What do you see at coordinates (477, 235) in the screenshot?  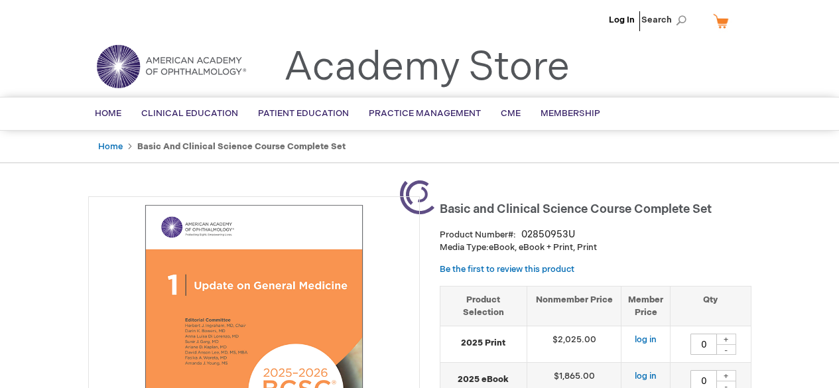 I see `strong: Product Number` at bounding box center [477, 235].